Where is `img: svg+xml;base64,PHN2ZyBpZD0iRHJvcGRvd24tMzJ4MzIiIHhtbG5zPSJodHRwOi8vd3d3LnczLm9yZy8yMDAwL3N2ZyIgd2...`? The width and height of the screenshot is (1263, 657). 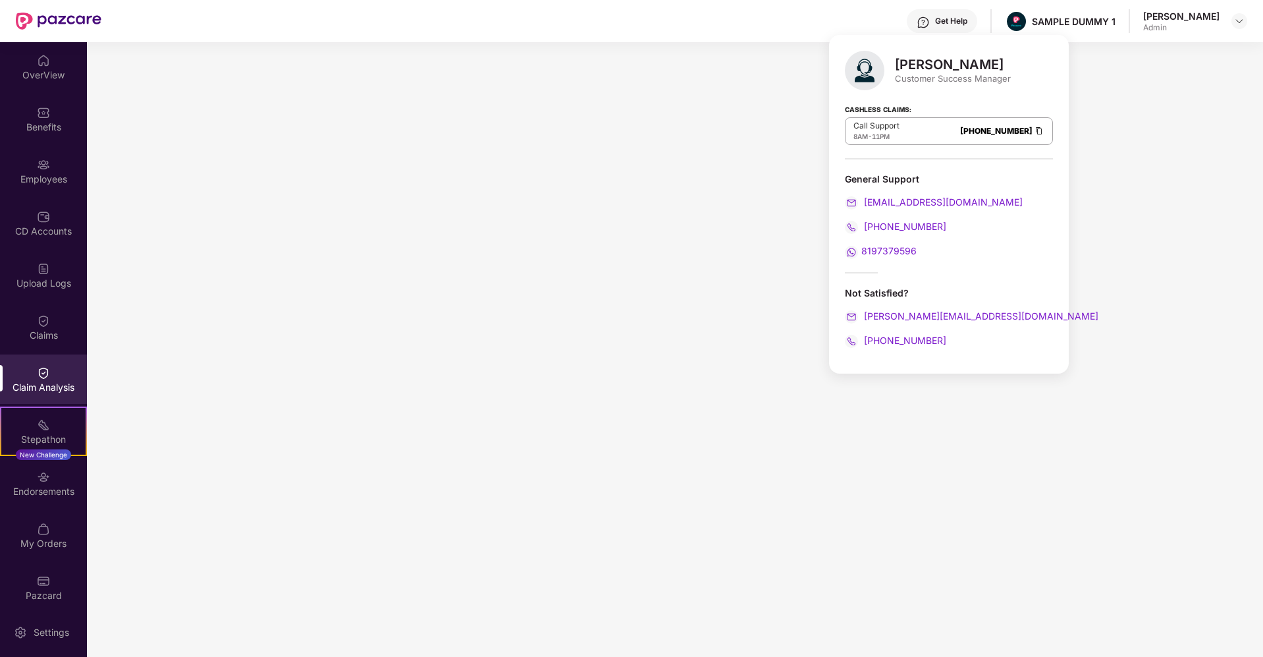 img: svg+xml;base64,PHN2ZyBpZD0iRHJvcGRvd24tMzJ4MzIiIHhtbG5zPSJodHRwOi8vd3d3LnczLm9yZy8yMDAwL3N2ZyIgd2... is located at coordinates (1239, 21).